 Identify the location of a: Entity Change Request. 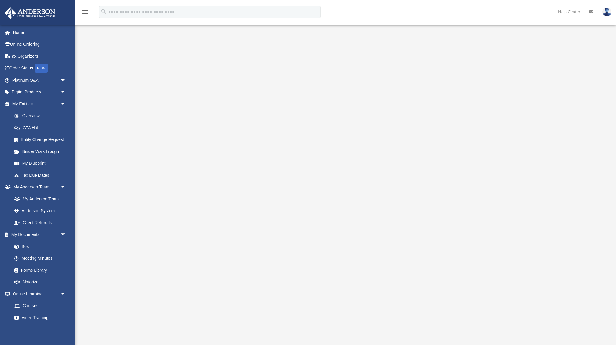
(42, 140).